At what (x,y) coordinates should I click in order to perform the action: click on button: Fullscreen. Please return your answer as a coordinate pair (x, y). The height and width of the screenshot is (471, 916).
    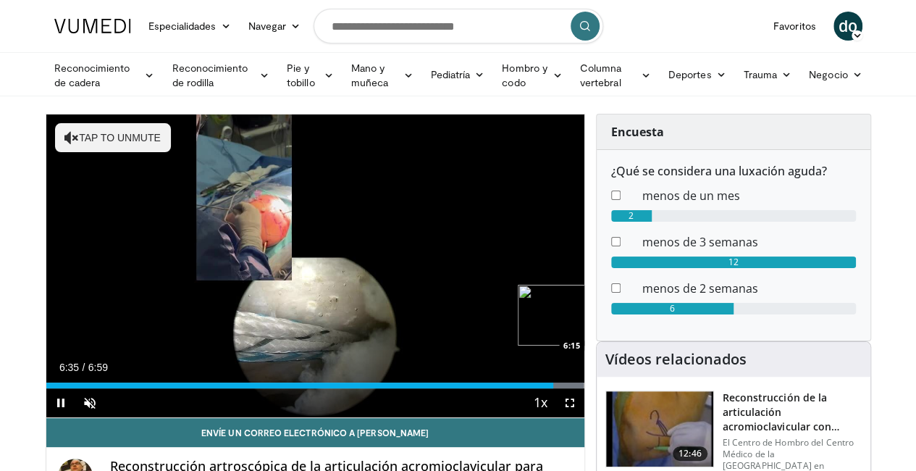
    Looking at the image, I should click on (570, 402).